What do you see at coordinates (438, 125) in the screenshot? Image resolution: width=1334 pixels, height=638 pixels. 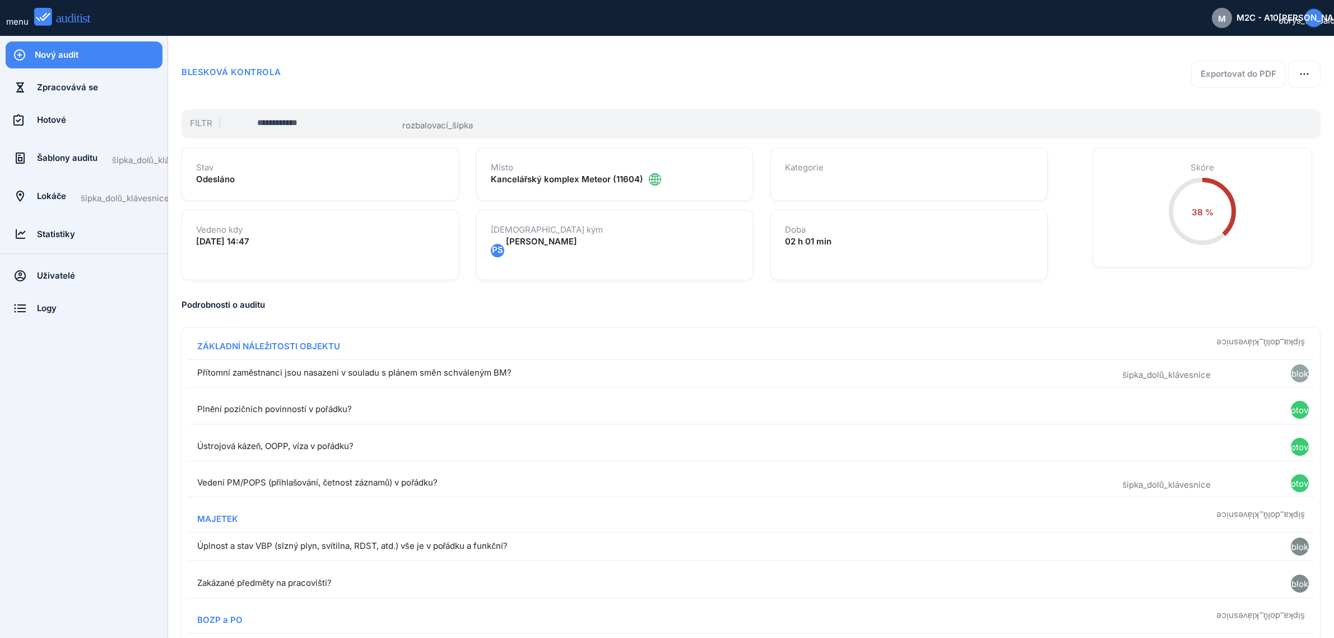 I see `font: rozbalovací_šípka` at bounding box center [438, 125].